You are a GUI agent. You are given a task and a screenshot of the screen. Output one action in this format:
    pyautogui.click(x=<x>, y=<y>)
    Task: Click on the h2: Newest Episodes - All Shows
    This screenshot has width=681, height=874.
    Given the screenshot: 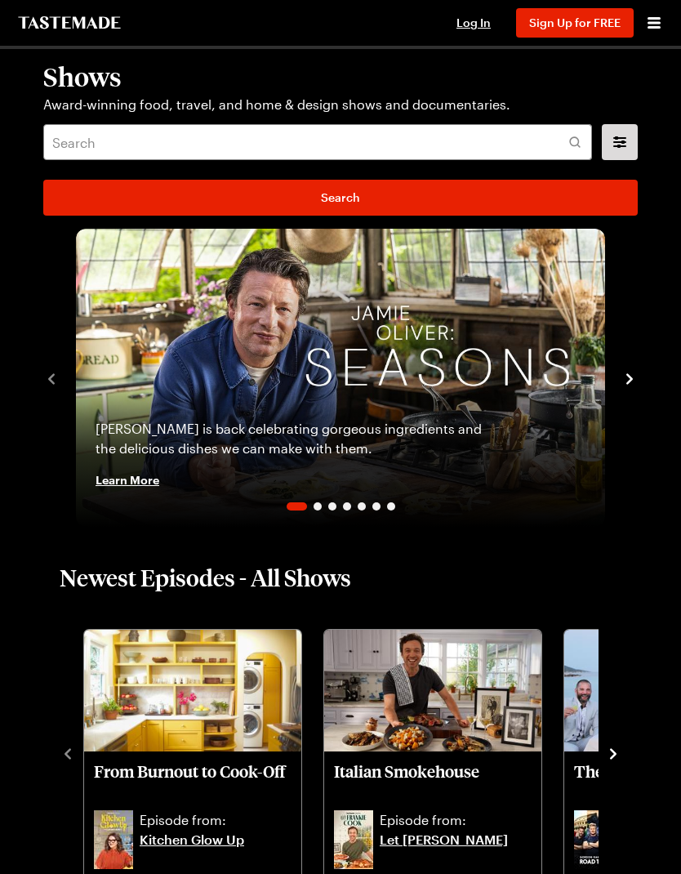 What is the action you would take?
    pyautogui.click(x=205, y=577)
    